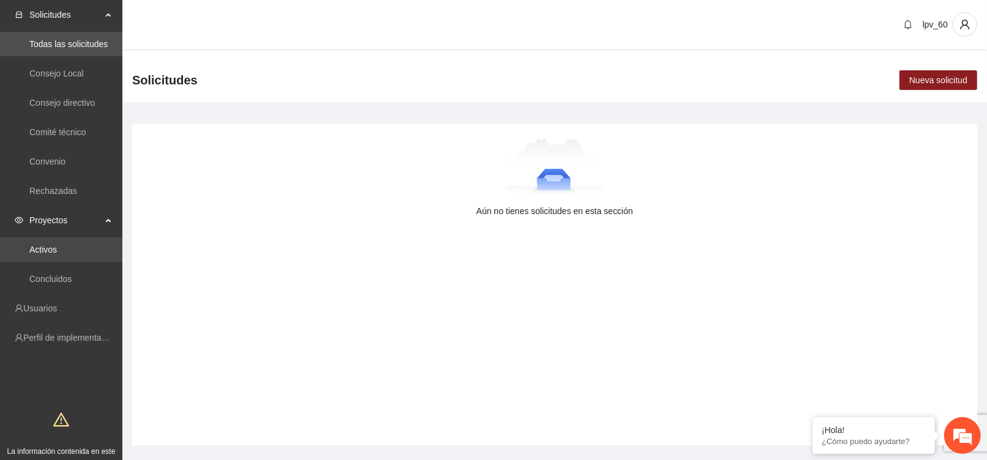 This screenshot has height=460, width=987. Describe the element at coordinates (58, 132) in the screenshot. I see `a: Comité técnico` at that location.